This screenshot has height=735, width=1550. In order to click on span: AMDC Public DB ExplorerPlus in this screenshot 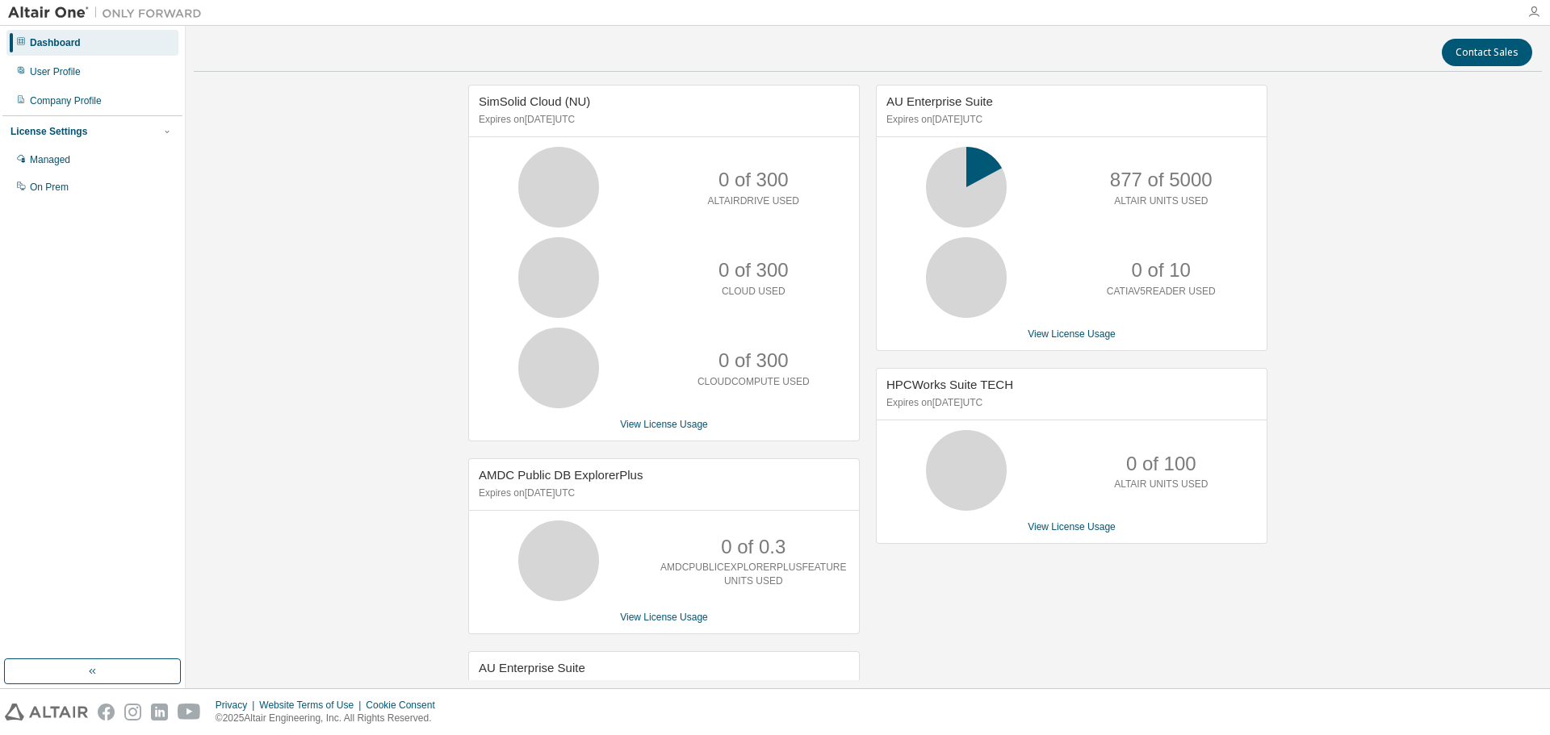, I will do `click(560, 475)`.